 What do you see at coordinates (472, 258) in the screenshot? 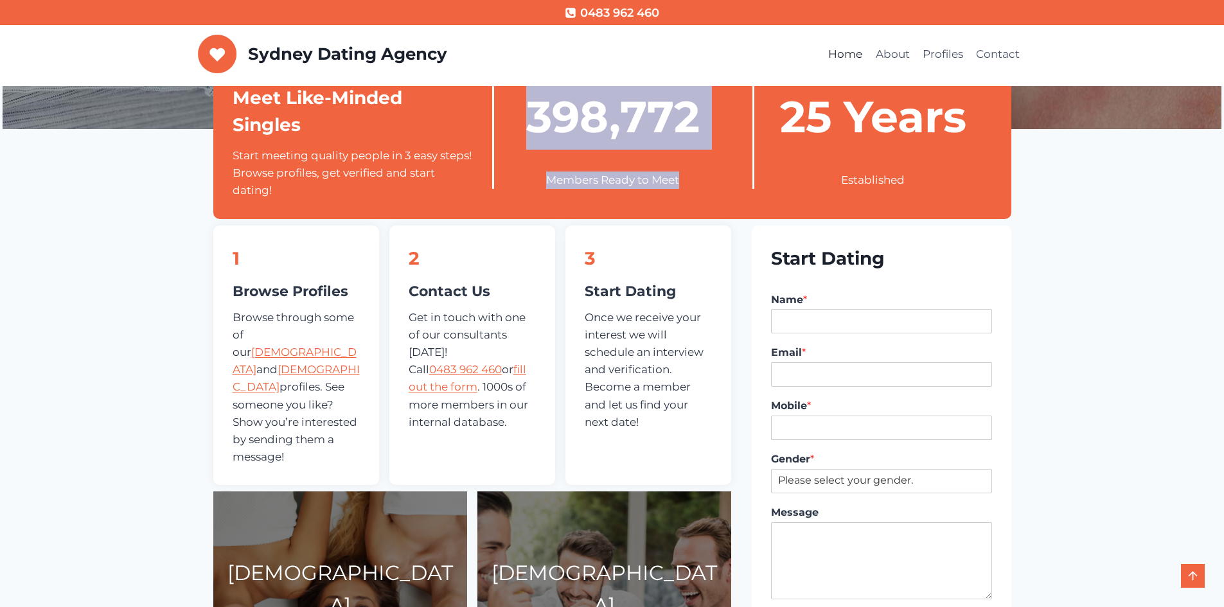
I see `h2: 2` at bounding box center [472, 258].